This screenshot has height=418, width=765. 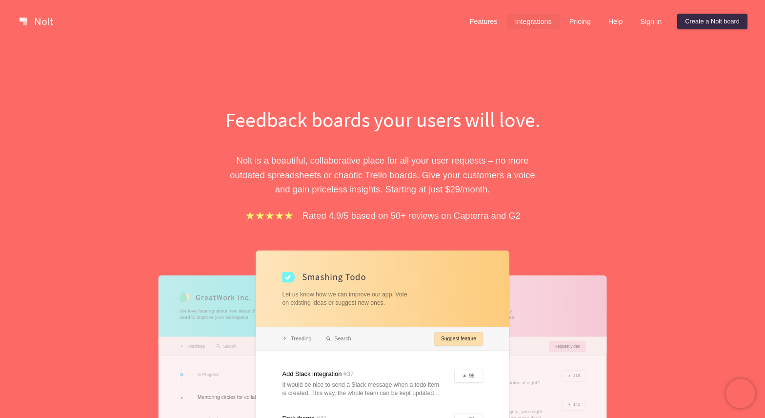 I want to click on a: Pricing, so click(x=580, y=21).